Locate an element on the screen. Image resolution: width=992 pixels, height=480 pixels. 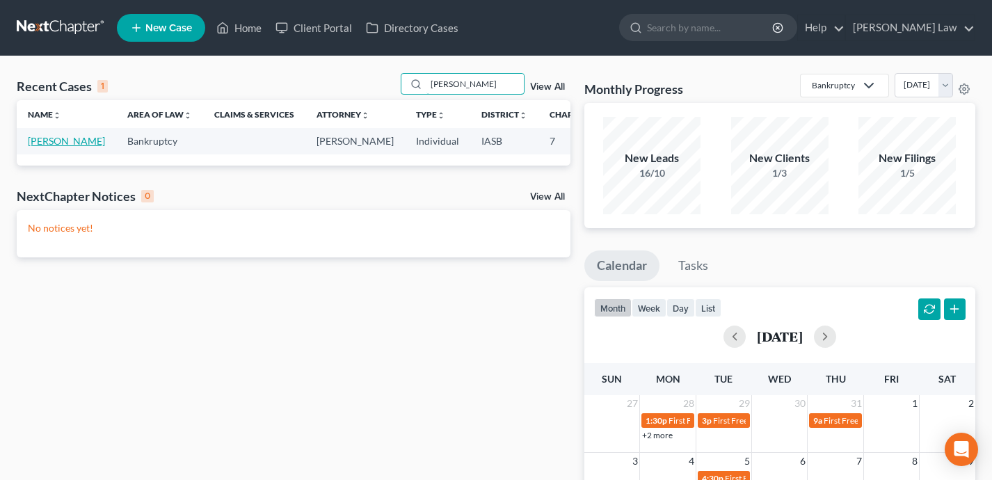
div: Recent Cases is located at coordinates (62, 86).